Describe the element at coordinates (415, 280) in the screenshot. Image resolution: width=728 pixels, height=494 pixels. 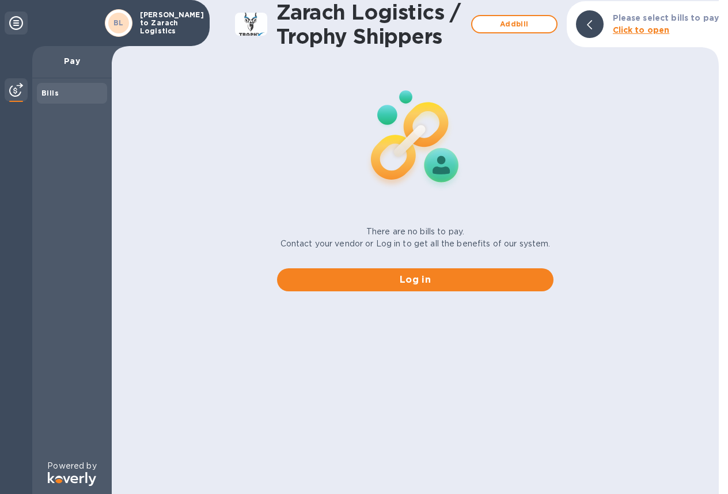
I see `button: Log in` at that location.